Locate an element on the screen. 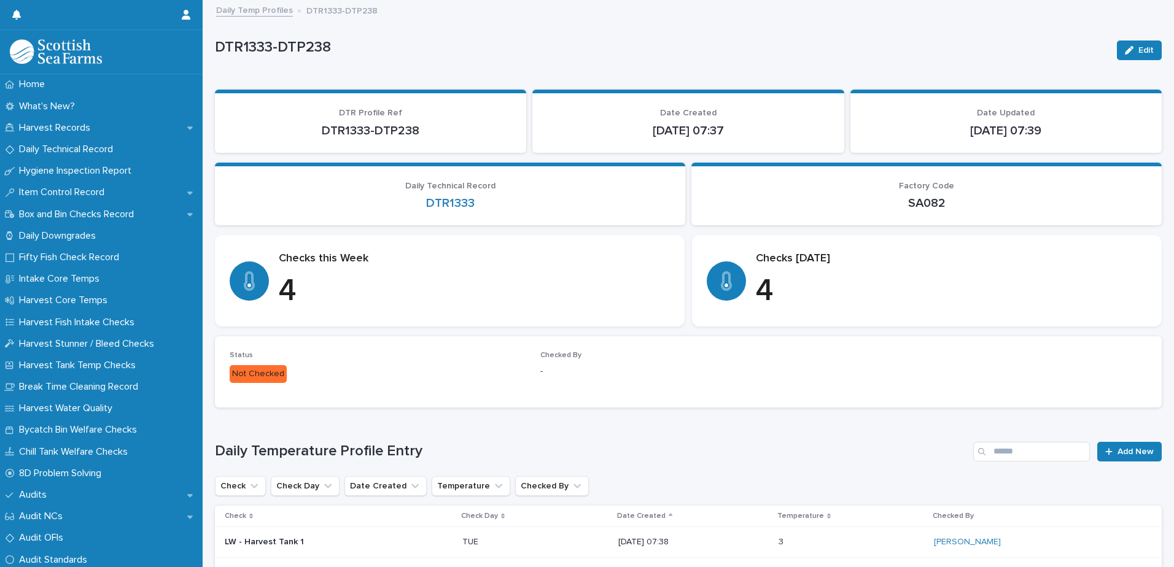  span: DTR Profile Ref is located at coordinates (370, 113).